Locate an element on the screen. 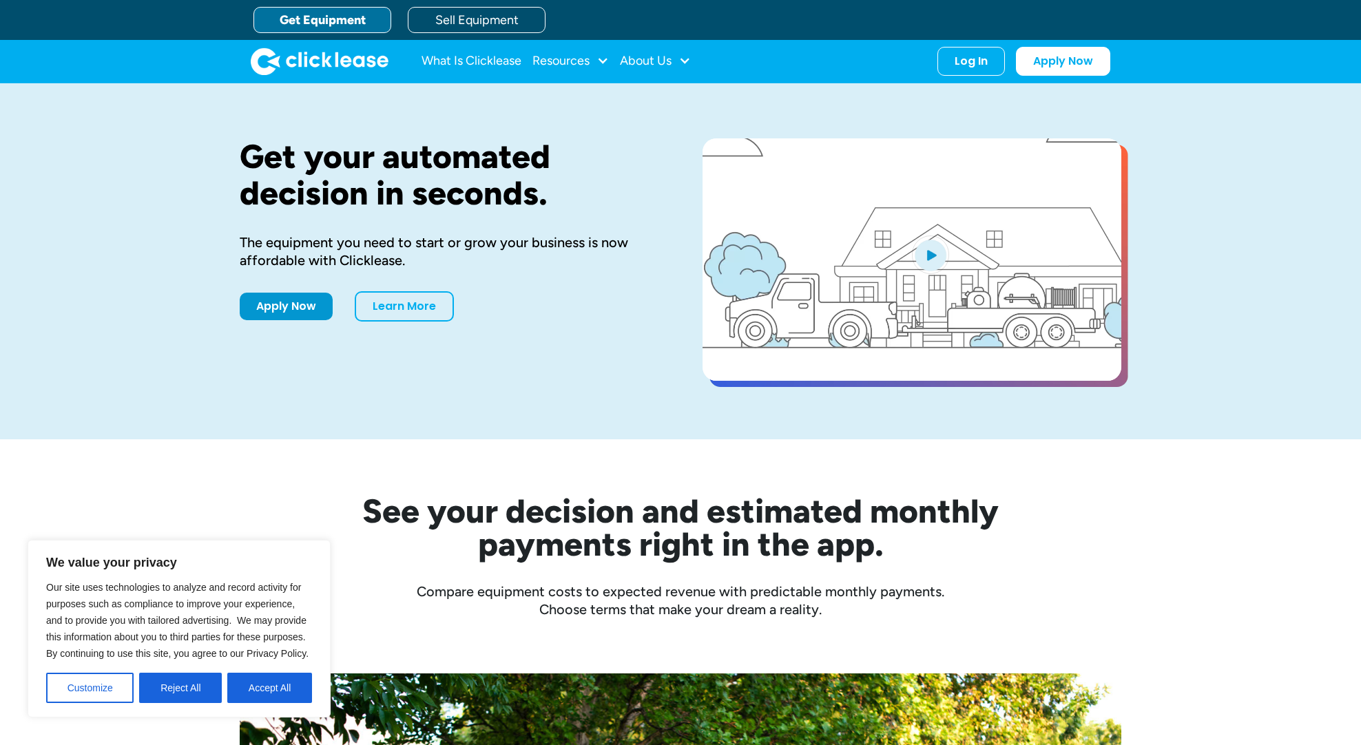  a: What Is Clicklease is located at coordinates (471, 61).